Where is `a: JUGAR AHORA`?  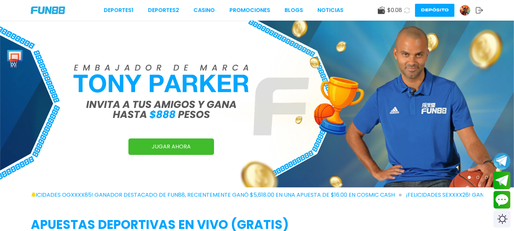 a: JUGAR AHORA is located at coordinates (171, 147).